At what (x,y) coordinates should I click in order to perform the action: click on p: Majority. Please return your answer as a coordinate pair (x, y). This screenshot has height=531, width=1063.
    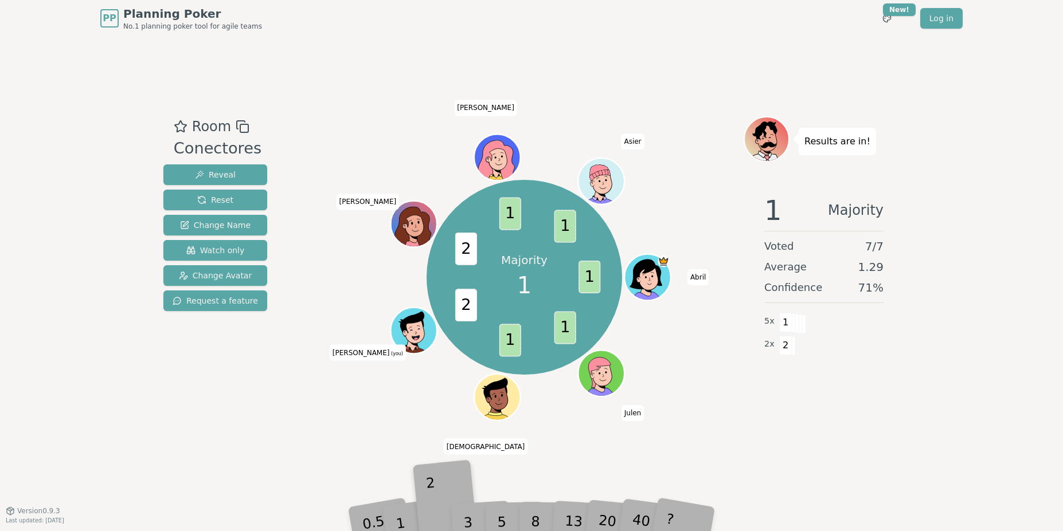
    Looking at the image, I should click on (524, 260).